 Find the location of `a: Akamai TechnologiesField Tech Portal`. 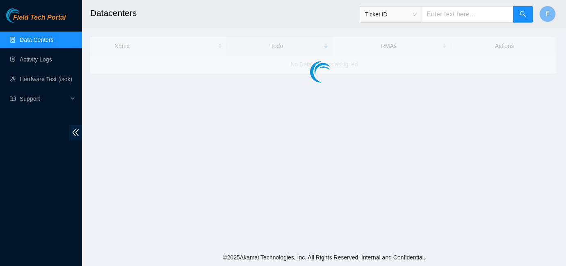

a: Akamai TechnologiesField Tech Portal is located at coordinates (36, 20).